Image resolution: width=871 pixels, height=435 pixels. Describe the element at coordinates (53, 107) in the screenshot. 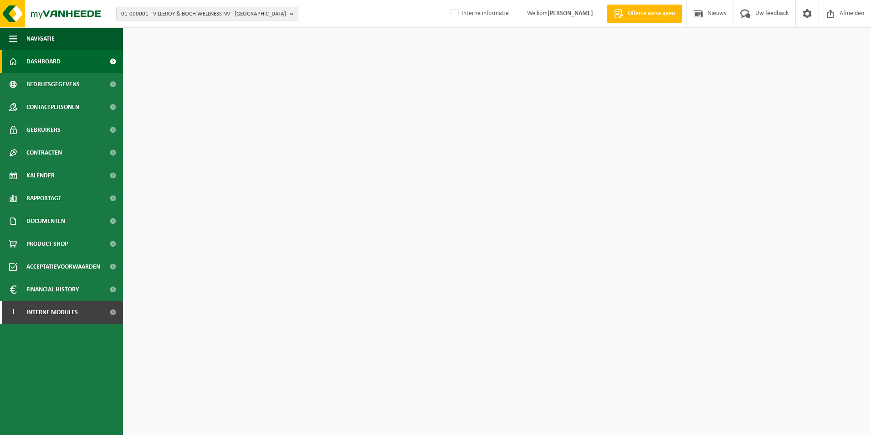

I see `span: Contactpersonen` at that location.